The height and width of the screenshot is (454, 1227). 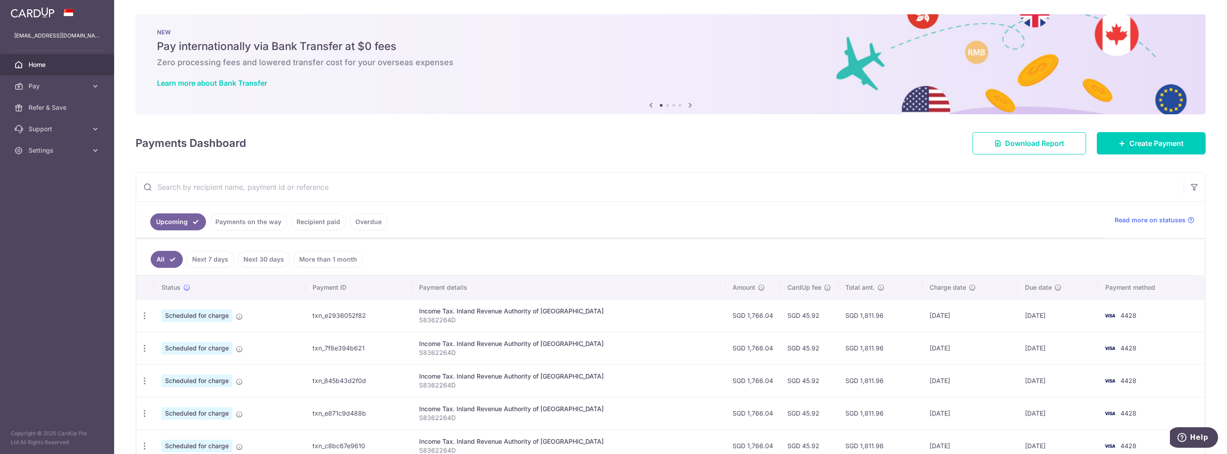 I want to click on h5: Pay internationally via Bank Transfer at $0 fees, so click(x=671, y=46).